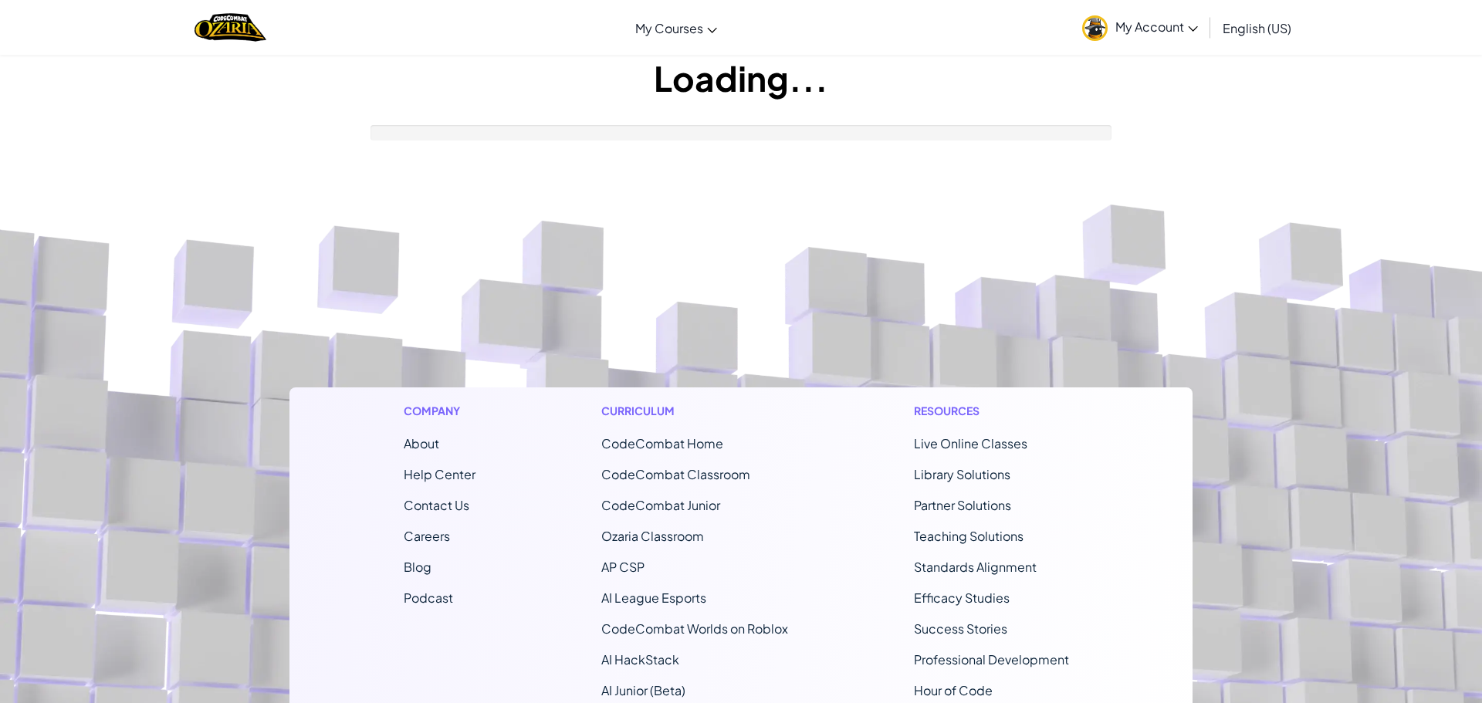 The height and width of the screenshot is (703, 1482). Describe the element at coordinates (652, 536) in the screenshot. I see `a: Ozaria Classroom` at that location.